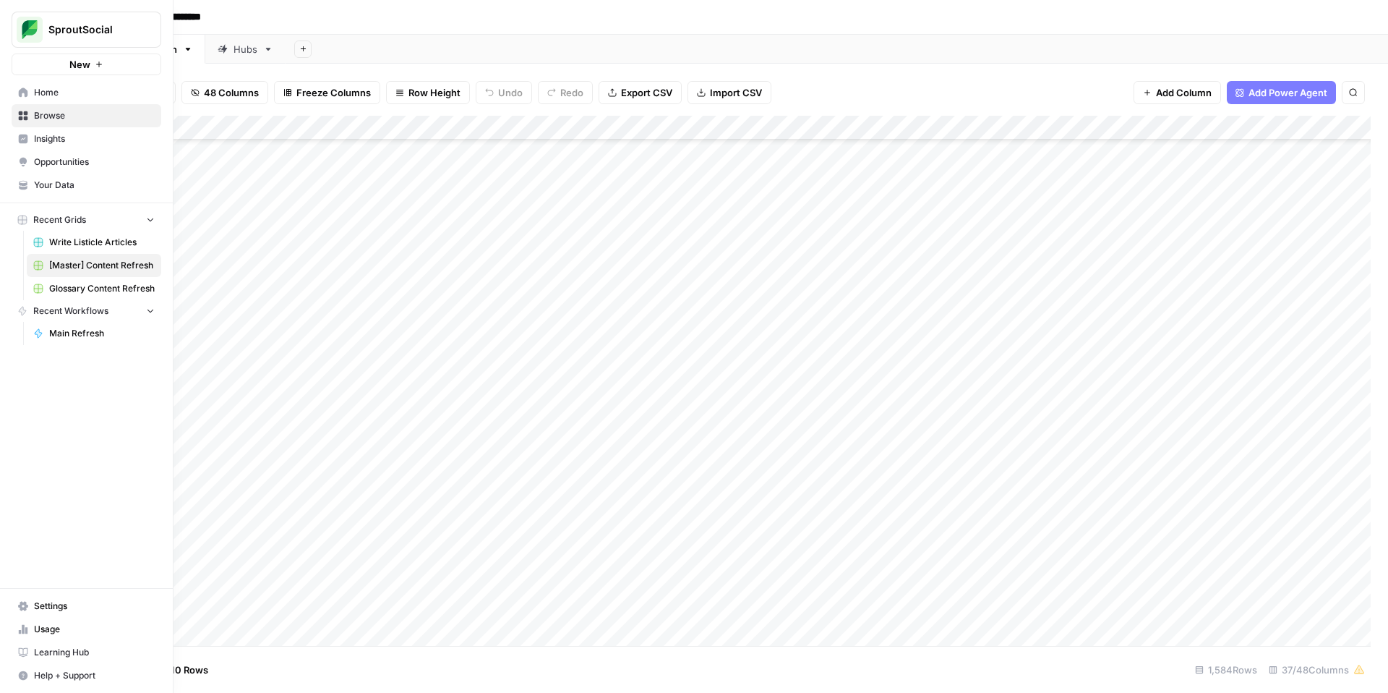  I want to click on button: Add Power Agent, so click(1281, 93).